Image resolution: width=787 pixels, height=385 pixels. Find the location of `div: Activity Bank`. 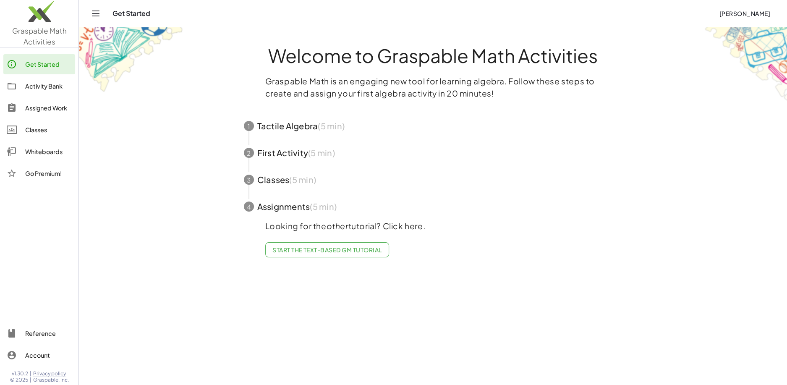

div: Activity Bank is located at coordinates (48, 86).